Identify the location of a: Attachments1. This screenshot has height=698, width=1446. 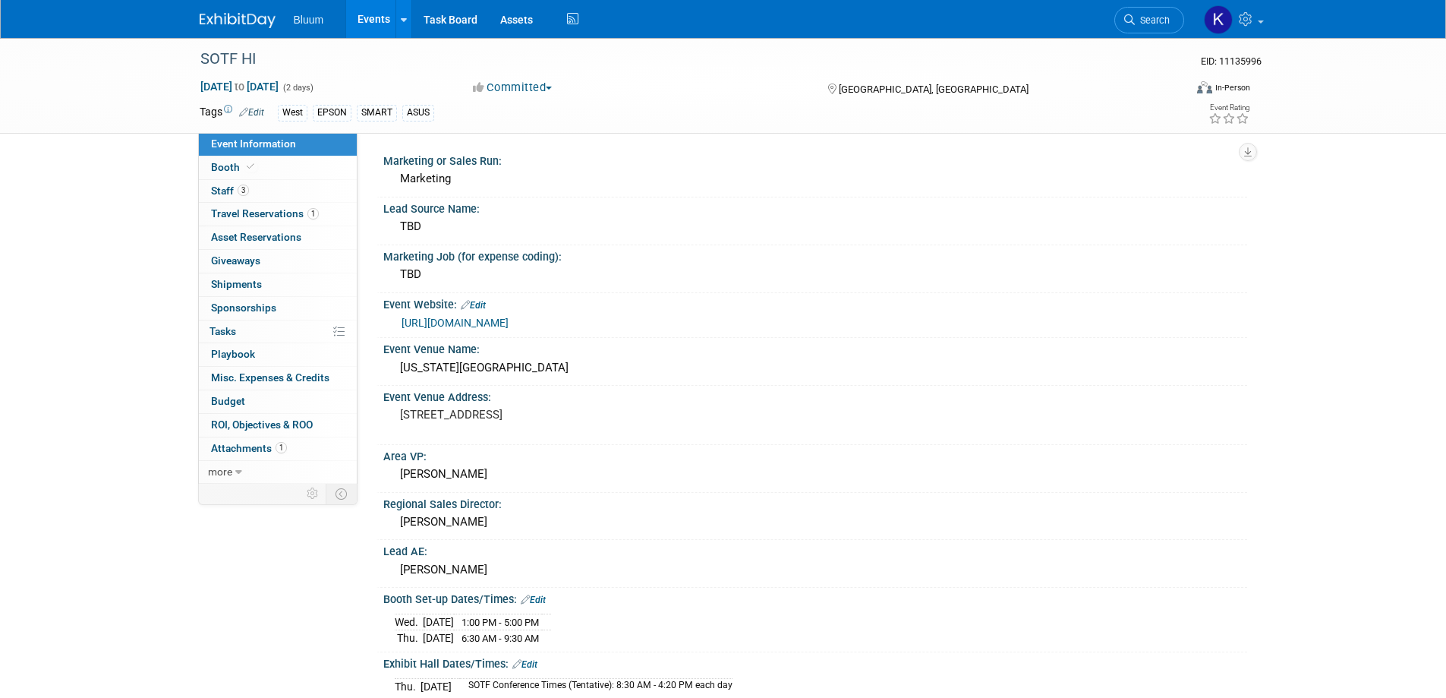
(278, 449).